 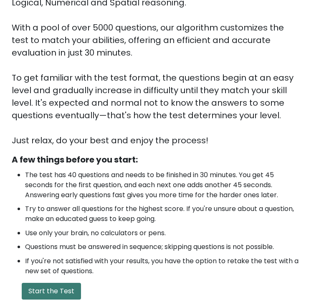 What do you see at coordinates (164, 247) in the screenshot?
I see `li: Questions must be answered in sequence; skipping questions is not possible.` at bounding box center [164, 247].